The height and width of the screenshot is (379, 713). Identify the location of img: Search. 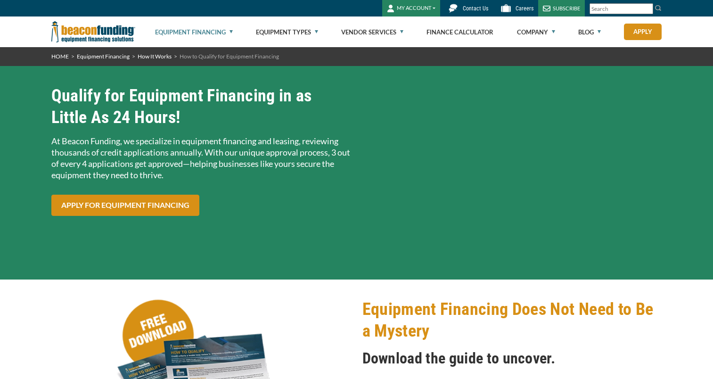
(658, 8).